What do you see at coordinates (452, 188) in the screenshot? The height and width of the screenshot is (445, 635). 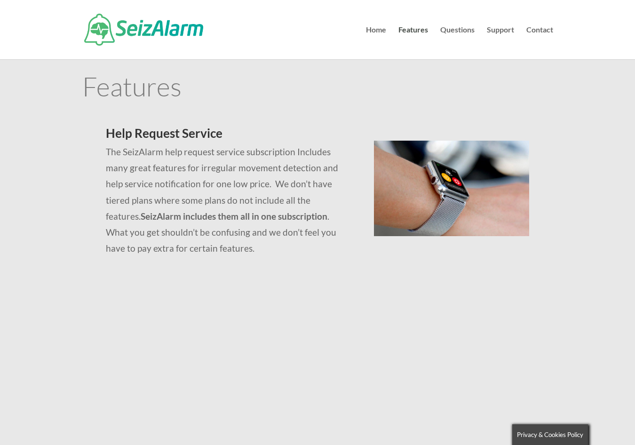 I see `img: seizalarm-on-wrist` at bounding box center [452, 188].